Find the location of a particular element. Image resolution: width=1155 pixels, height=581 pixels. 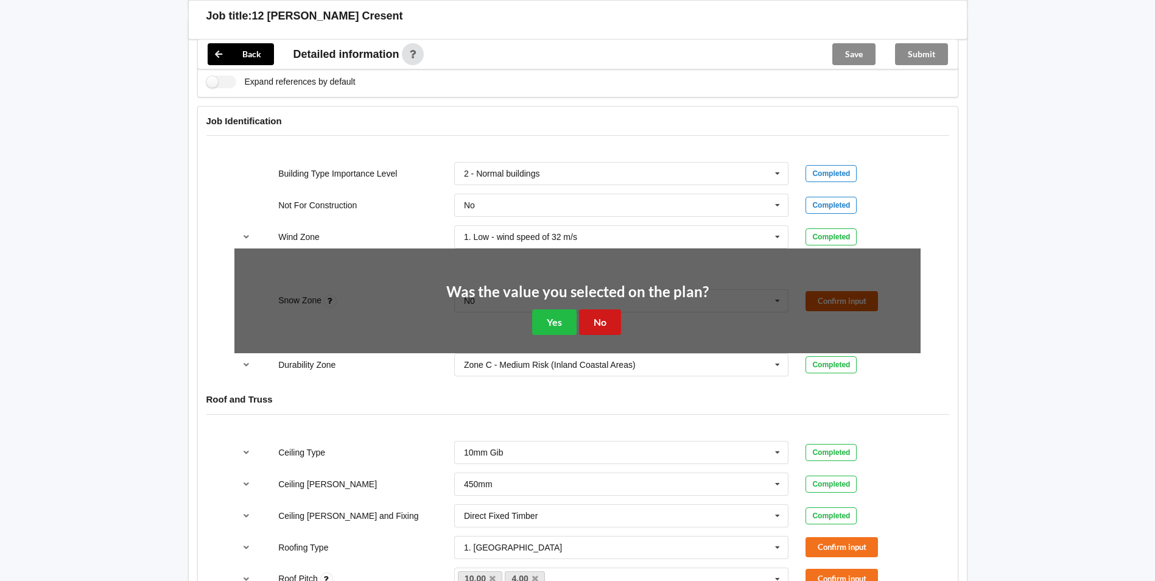

button: No is located at coordinates (600, 322).